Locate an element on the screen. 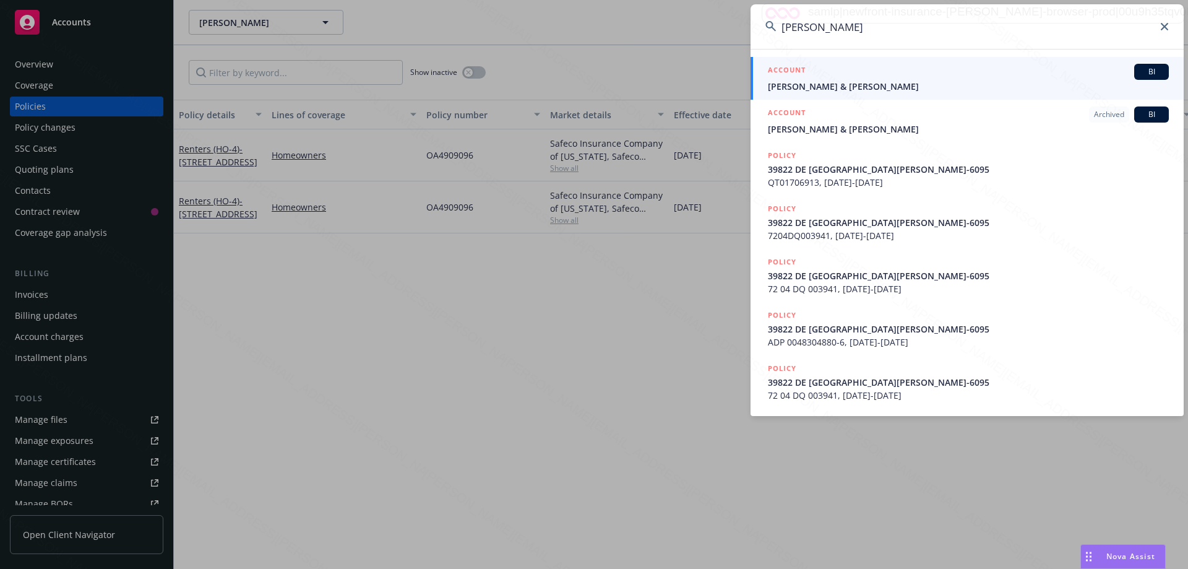 The image size is (1188, 569). span: Archived is located at coordinates (1109, 114).